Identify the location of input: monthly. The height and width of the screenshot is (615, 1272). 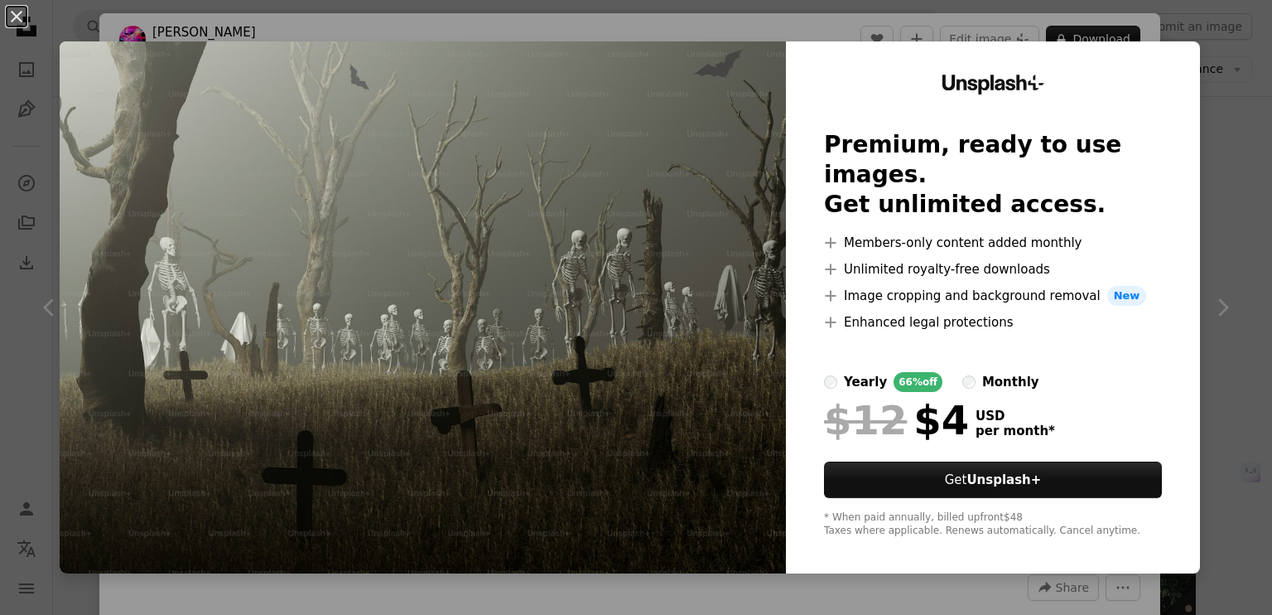
(969, 382).